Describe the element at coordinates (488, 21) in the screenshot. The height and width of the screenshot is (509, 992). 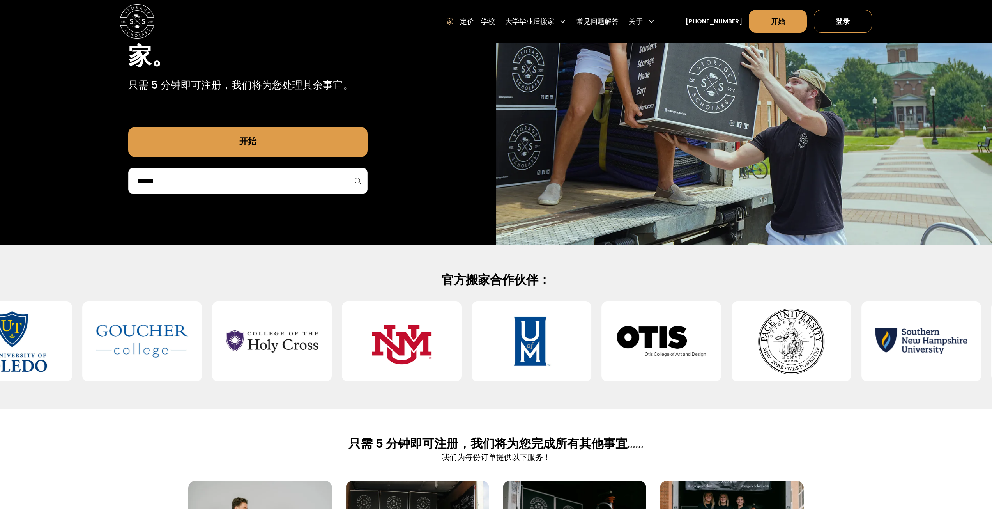
I see `a: 学校` at that location.